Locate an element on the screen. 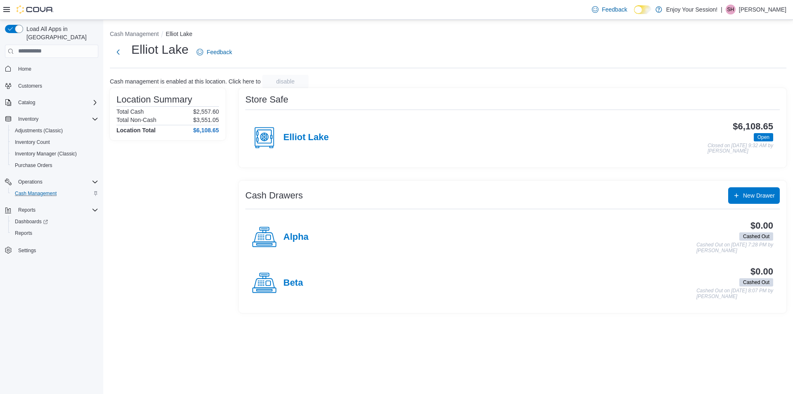 The width and height of the screenshot is (793, 394). a: Customers is located at coordinates (30, 86).